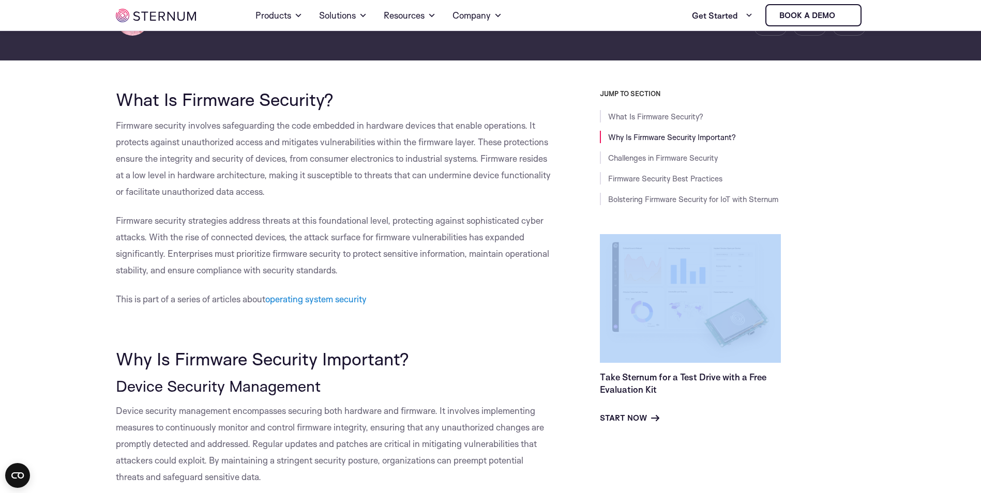  What do you see at coordinates (813, 15) in the screenshot?
I see `a: Book a demo` at bounding box center [813, 15].